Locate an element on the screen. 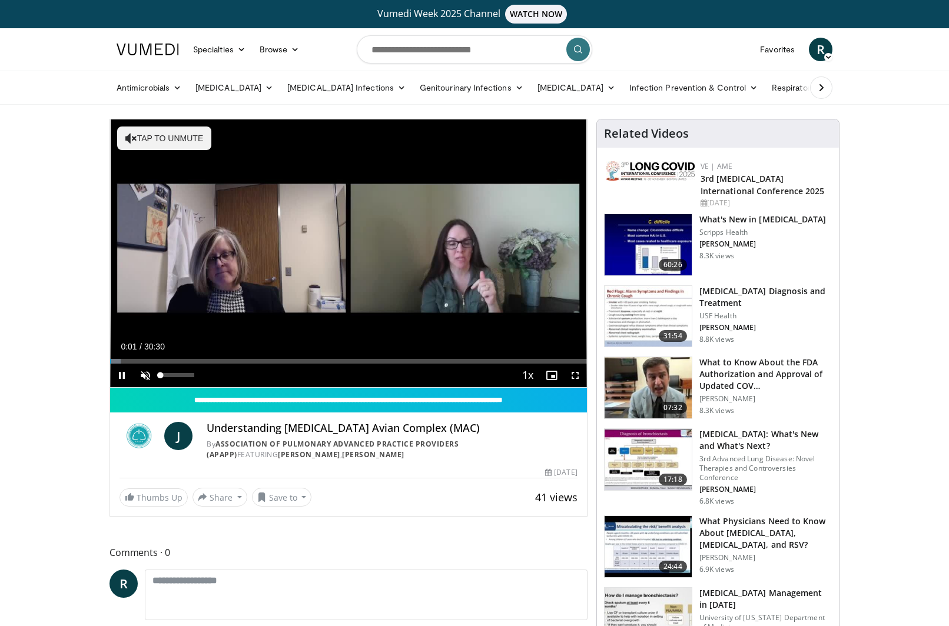 Image resolution: width=949 pixels, height=626 pixels. div: Progress Bar is located at coordinates (348, 361).